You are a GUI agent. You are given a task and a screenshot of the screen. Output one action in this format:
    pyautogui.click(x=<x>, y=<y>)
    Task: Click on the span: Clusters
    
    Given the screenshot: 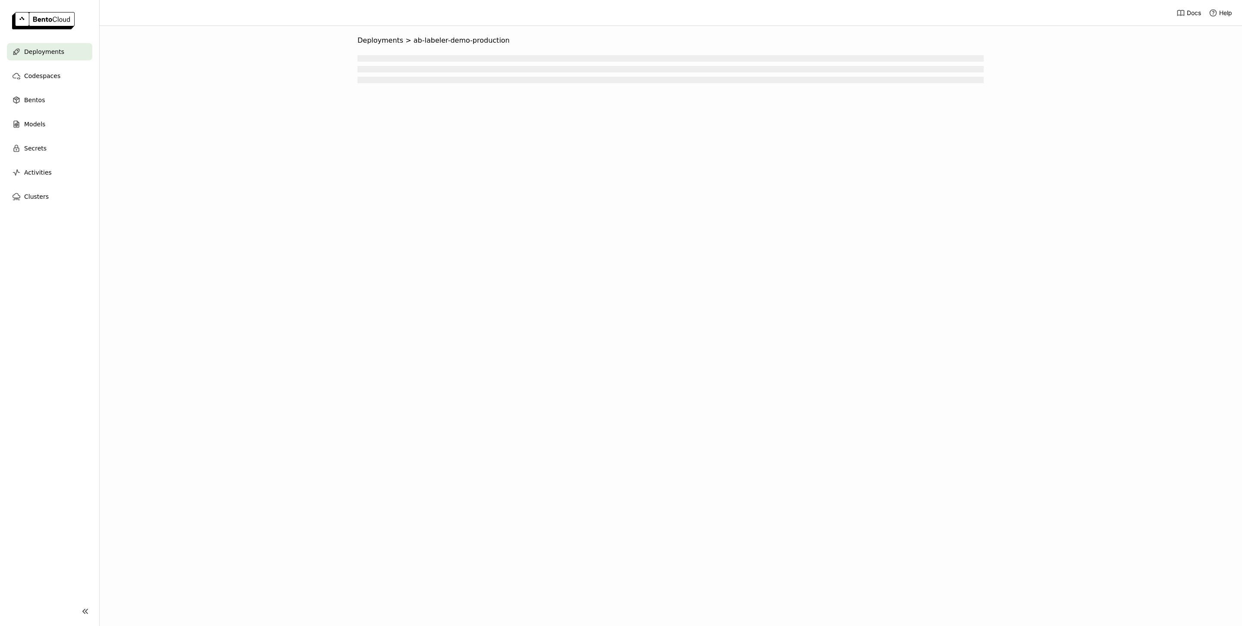 What is the action you would take?
    pyautogui.click(x=36, y=197)
    